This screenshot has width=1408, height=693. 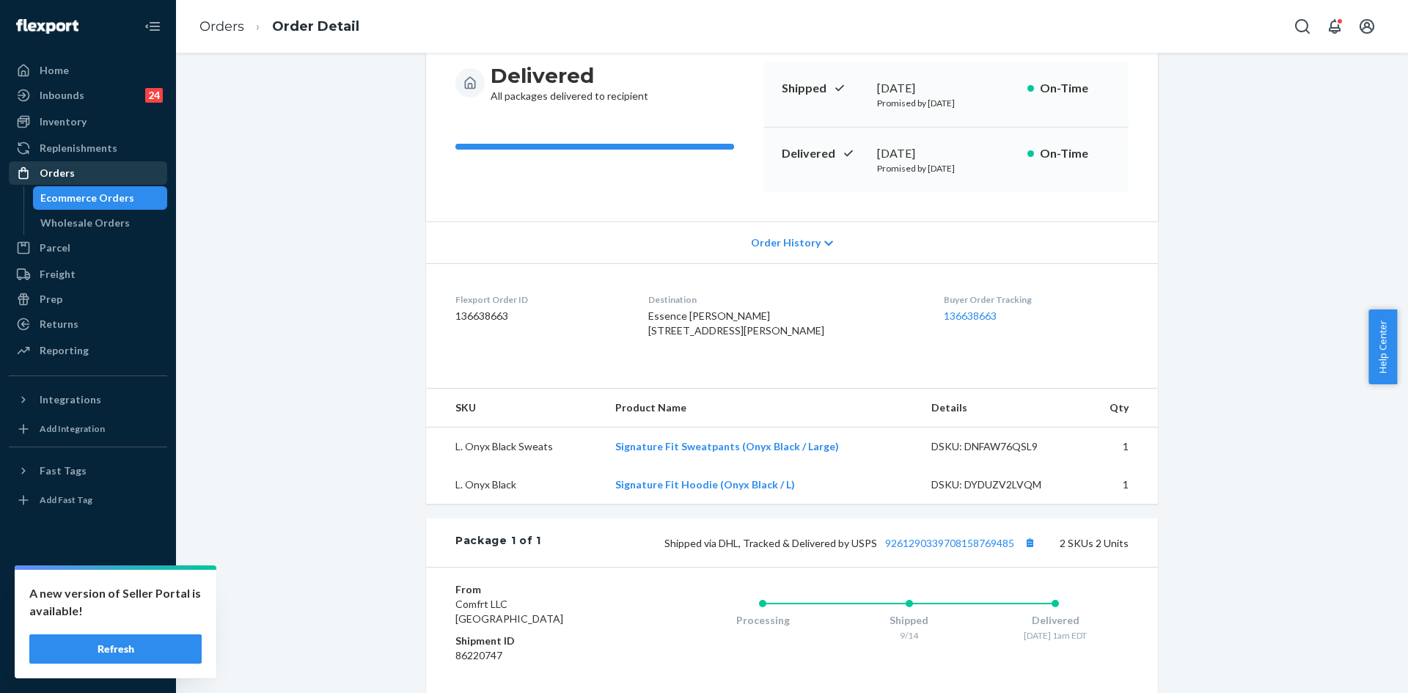 What do you see at coordinates (100, 198) in the screenshot?
I see `a: Ecommerce Orders` at bounding box center [100, 198].